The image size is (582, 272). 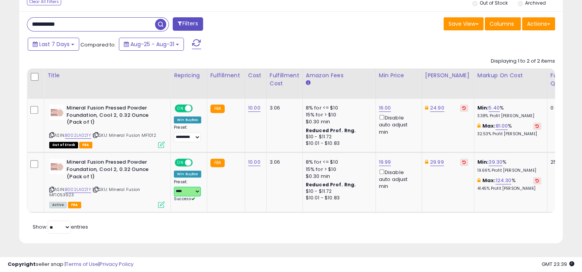 What do you see at coordinates (564, 80) in the screenshot?
I see `div: Fulfillable Quantity` at bounding box center [564, 80].